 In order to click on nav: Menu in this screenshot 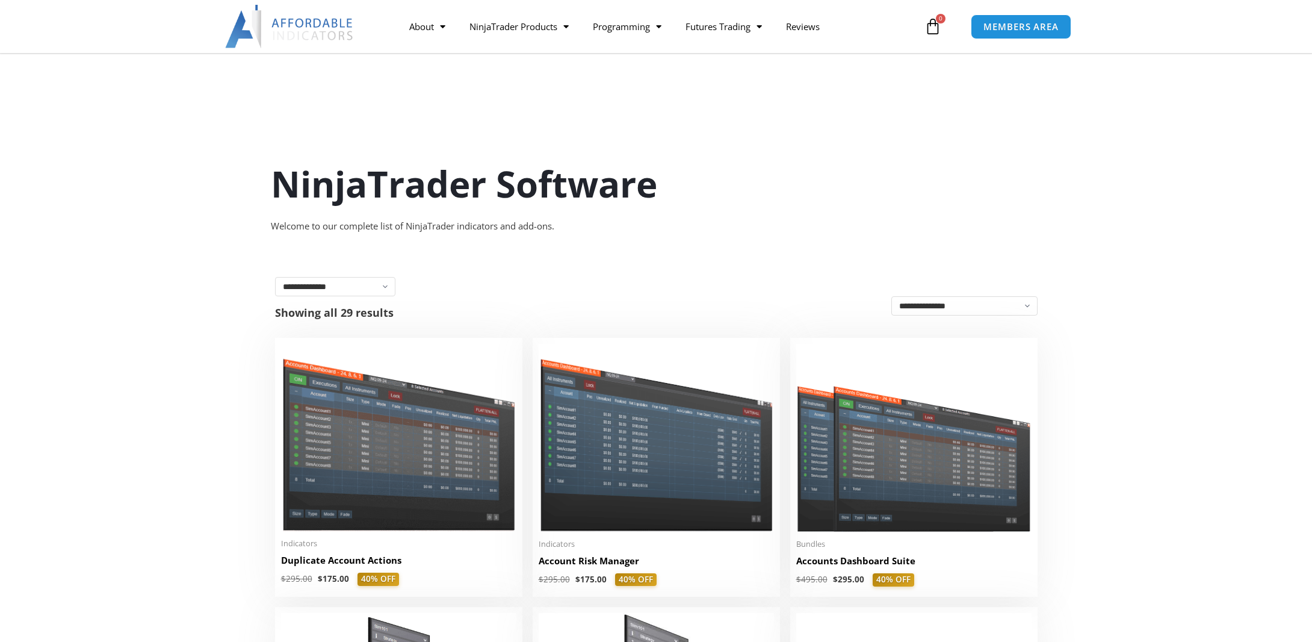, I will do `click(659, 26)`.